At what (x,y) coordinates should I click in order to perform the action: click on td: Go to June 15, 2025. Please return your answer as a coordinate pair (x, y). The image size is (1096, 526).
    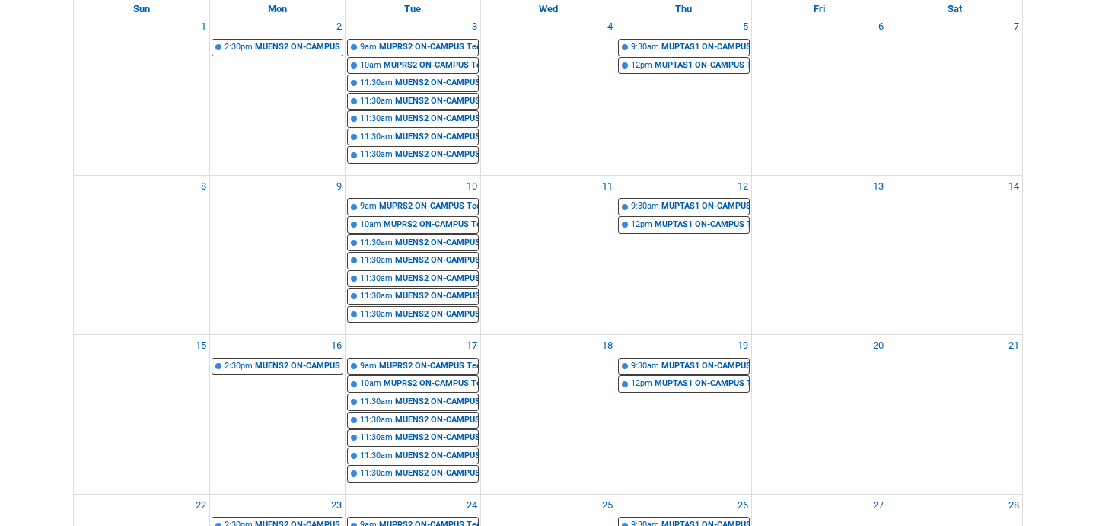
    Looking at the image, I should click on (142, 414).